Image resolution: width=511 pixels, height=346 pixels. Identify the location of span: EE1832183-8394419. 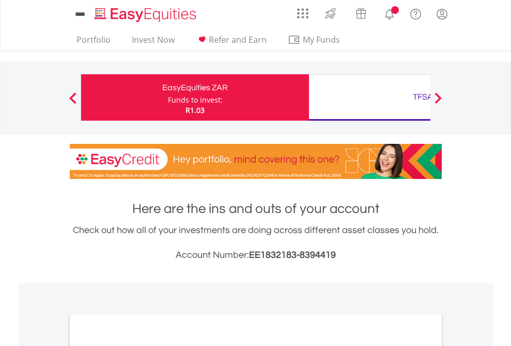
(292, 255).